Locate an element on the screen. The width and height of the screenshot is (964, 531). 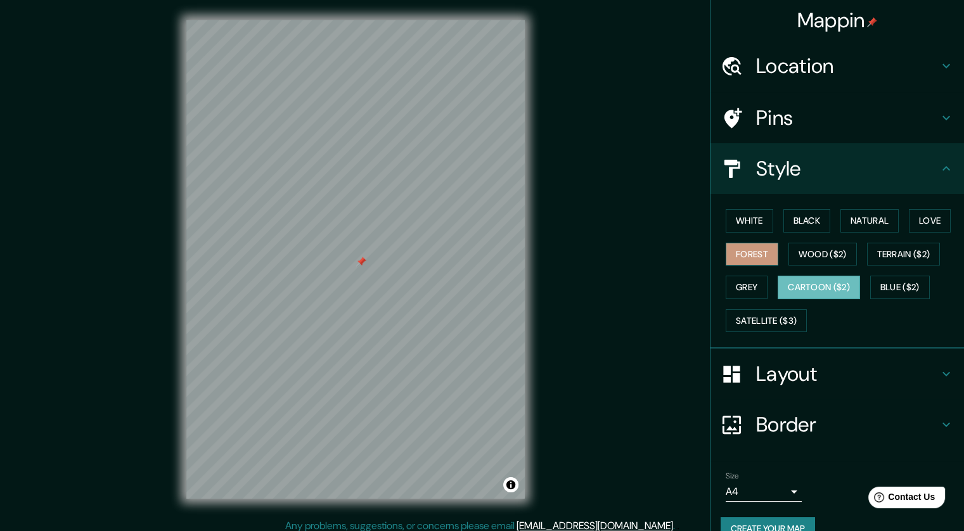
button: Forest is located at coordinates (751, 254).